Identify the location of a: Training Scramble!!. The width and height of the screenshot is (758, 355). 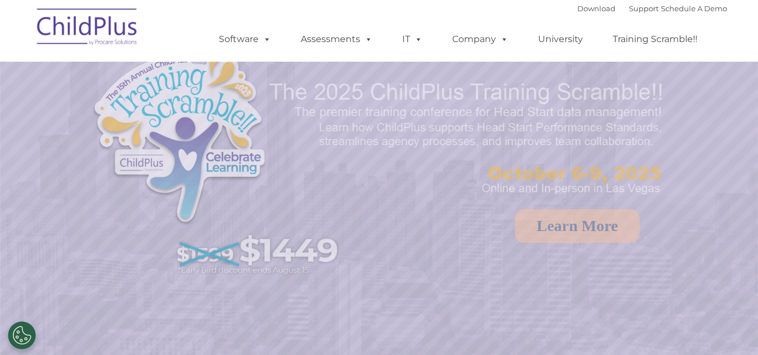
(654, 39).